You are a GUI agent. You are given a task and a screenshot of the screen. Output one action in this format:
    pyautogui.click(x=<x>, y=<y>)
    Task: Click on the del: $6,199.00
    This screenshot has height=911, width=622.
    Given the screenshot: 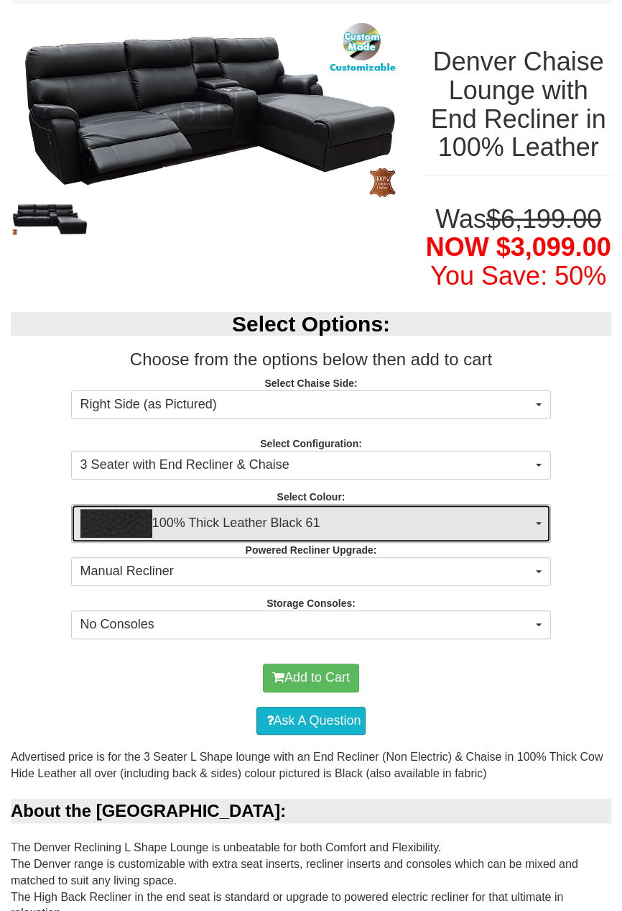 What is the action you would take?
    pyautogui.click(x=544, y=218)
    